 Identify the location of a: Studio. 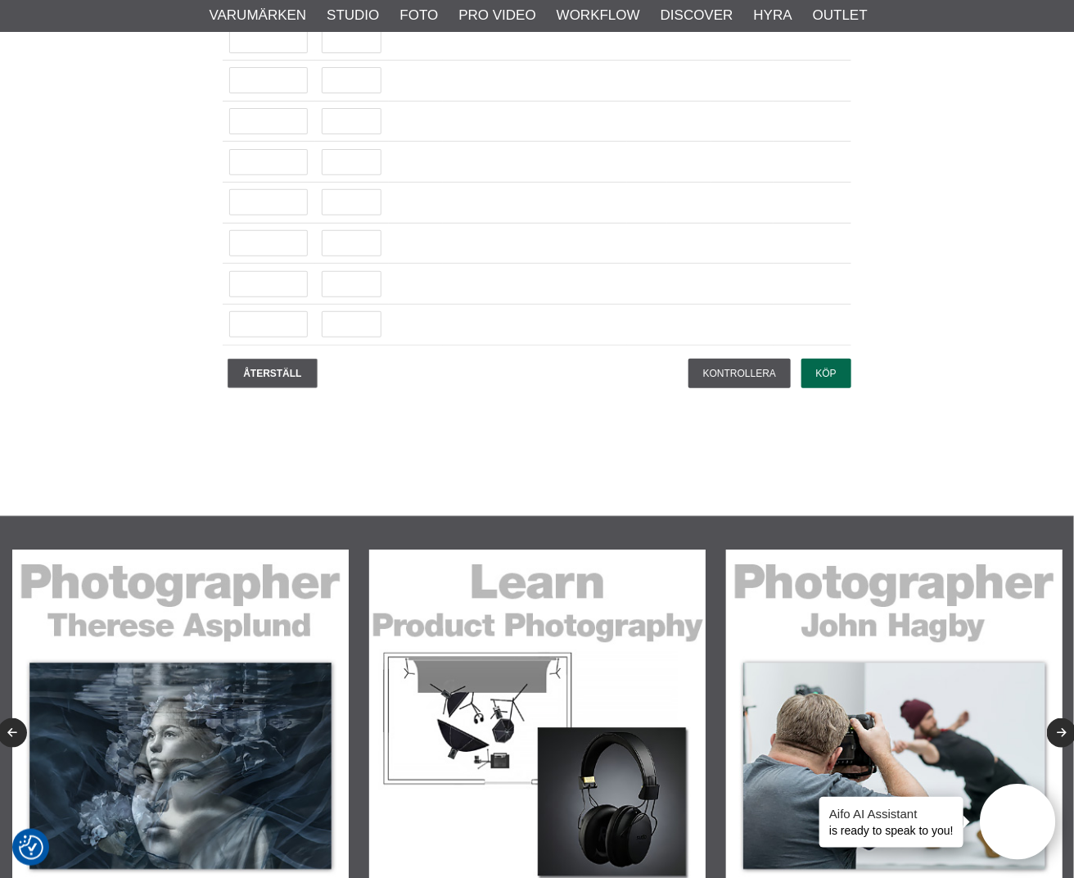
(353, 16).